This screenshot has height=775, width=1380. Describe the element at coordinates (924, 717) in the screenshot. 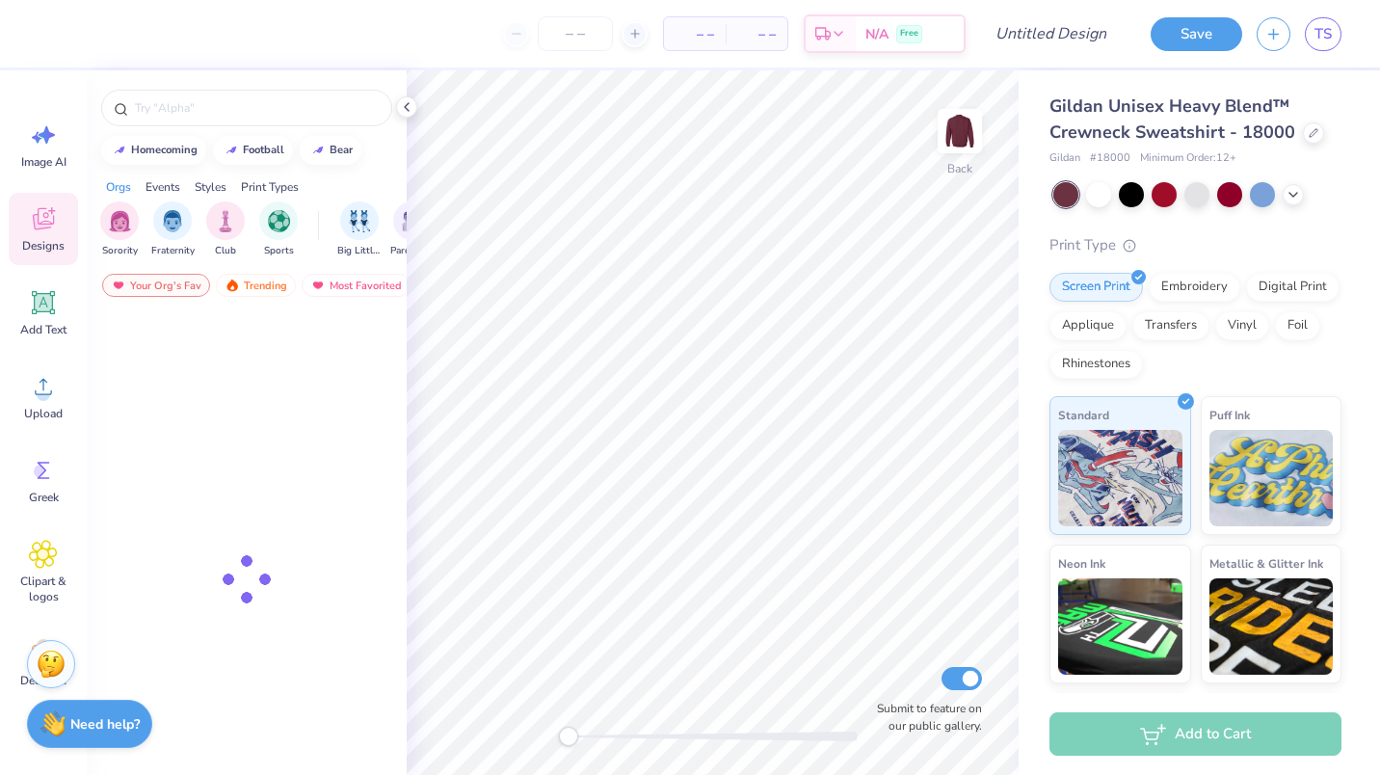

I see `label: Submit to feature on our public gallery.` at that location.